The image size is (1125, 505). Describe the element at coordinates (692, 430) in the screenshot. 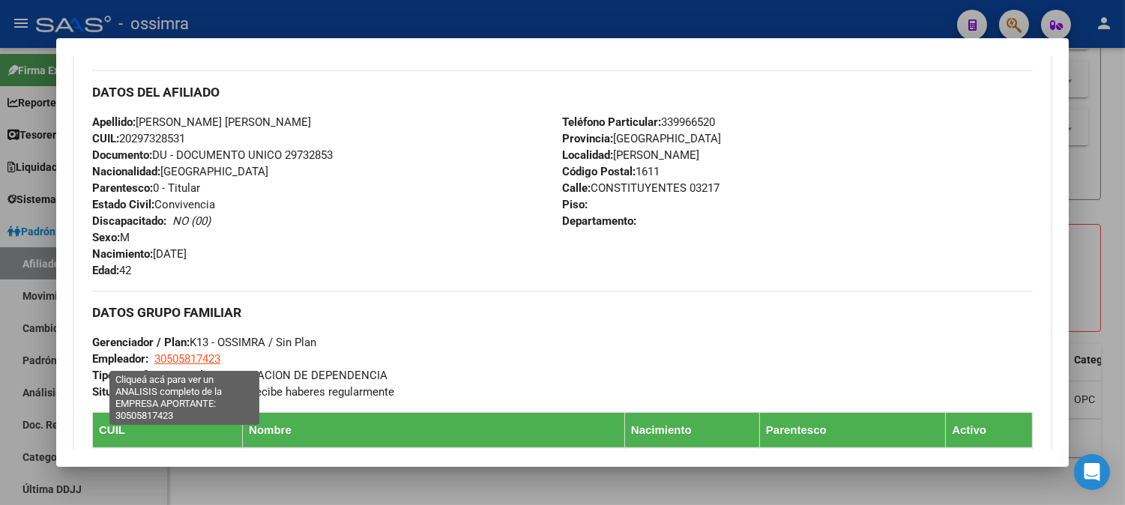

I see `th: Nacimiento` at that location.